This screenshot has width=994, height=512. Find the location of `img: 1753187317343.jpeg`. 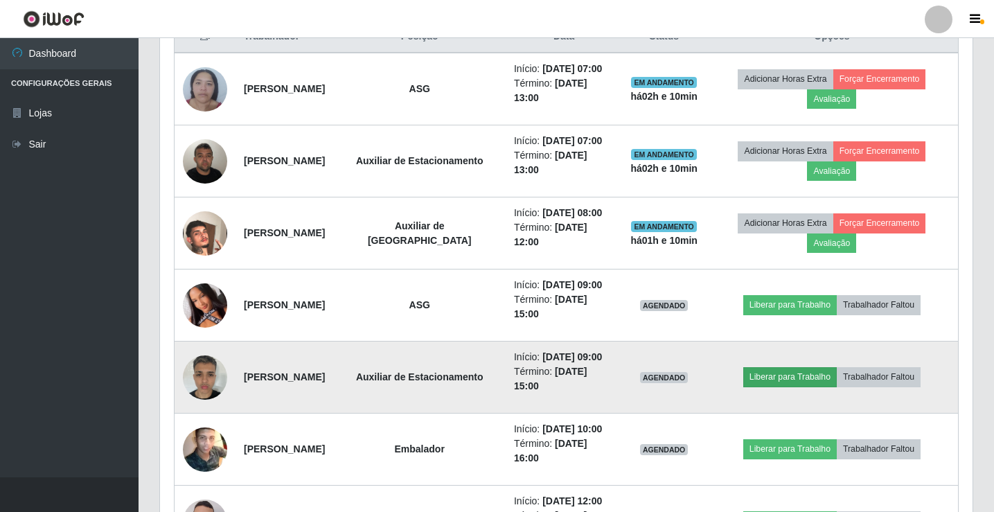

img: 1753187317343.jpeg is located at coordinates (205, 377).